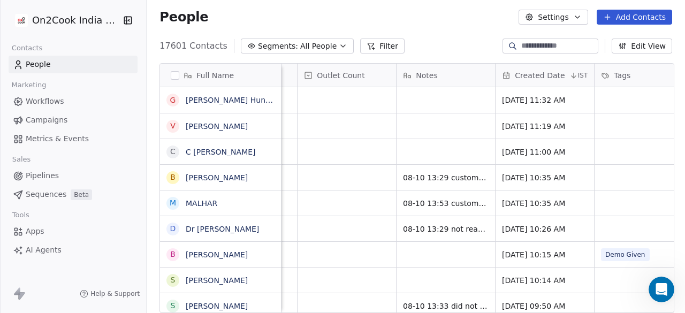 The height and width of the screenshot is (313, 685). Describe the element at coordinates (38, 235) in the screenshot. I see `button: Emoji picker` at that location.